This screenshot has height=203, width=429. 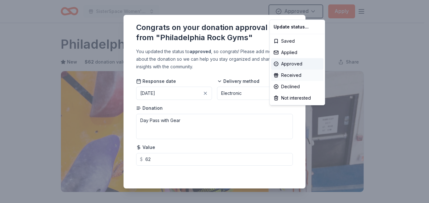 What do you see at coordinates (297, 98) in the screenshot?
I see `div: Not interested` at bounding box center [297, 98].